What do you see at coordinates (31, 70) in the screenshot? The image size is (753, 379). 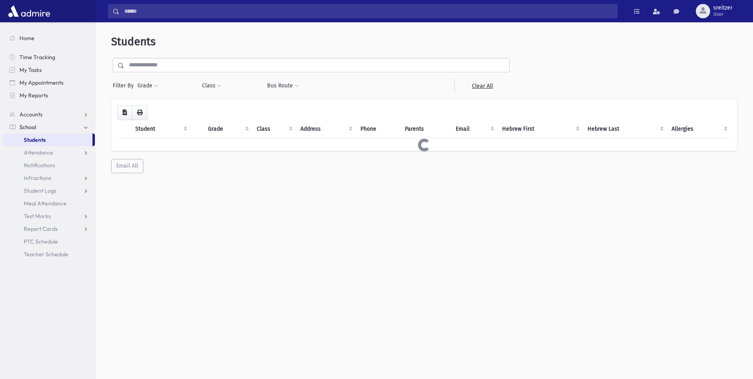 I see `span: My Tasks` at bounding box center [31, 70].